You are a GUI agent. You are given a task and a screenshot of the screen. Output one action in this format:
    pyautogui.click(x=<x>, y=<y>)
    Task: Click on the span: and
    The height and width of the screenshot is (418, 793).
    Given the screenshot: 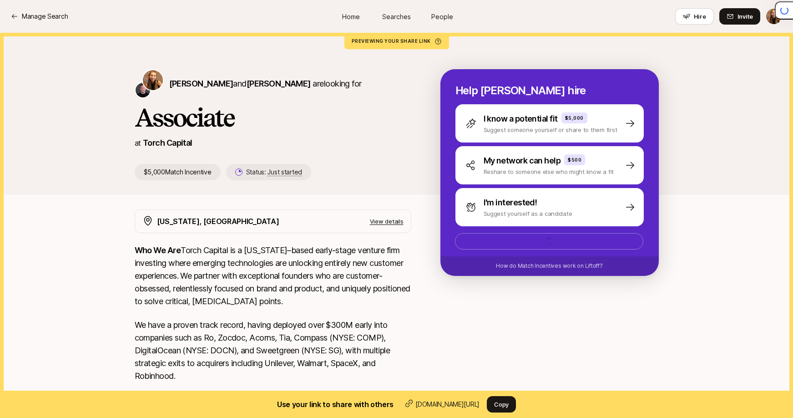 What is the action you would take?
    pyautogui.click(x=272, y=83)
    